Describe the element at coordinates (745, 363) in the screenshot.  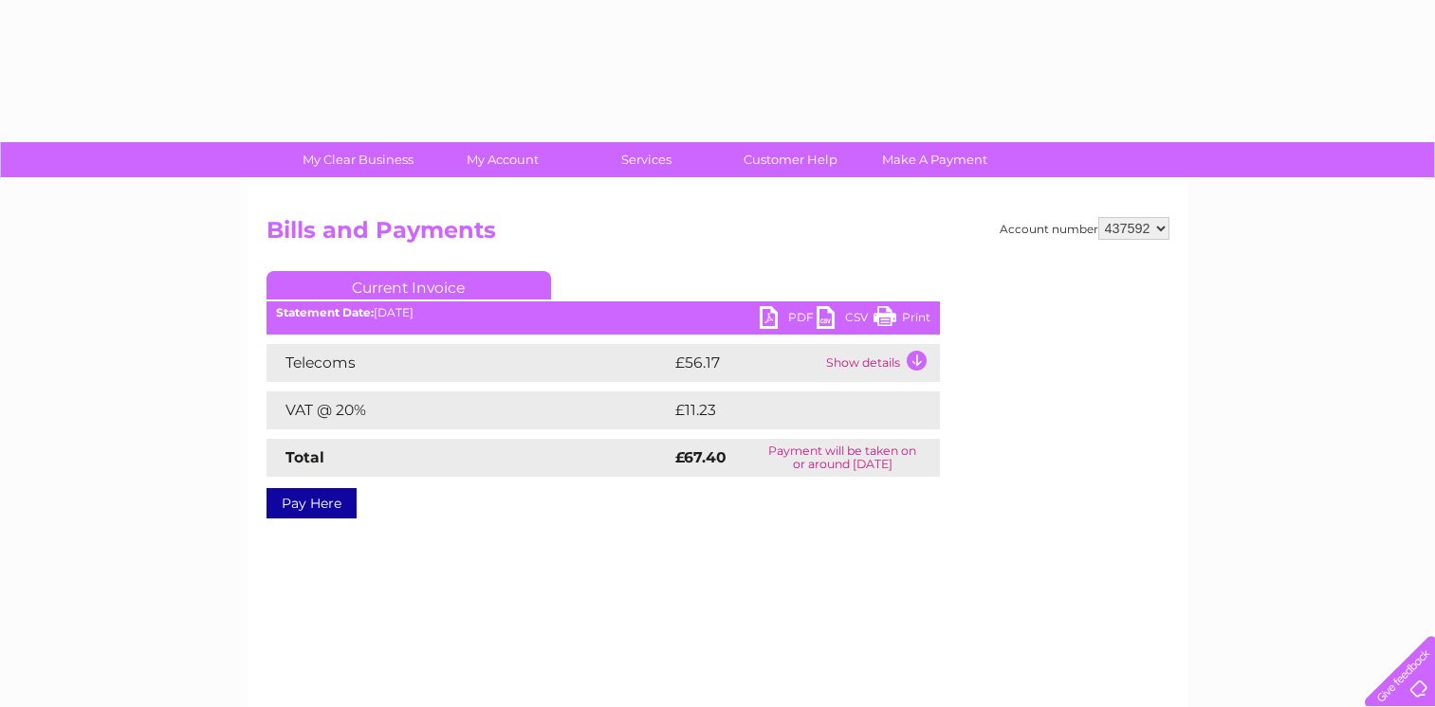
I see `td: £56.17` at that location.